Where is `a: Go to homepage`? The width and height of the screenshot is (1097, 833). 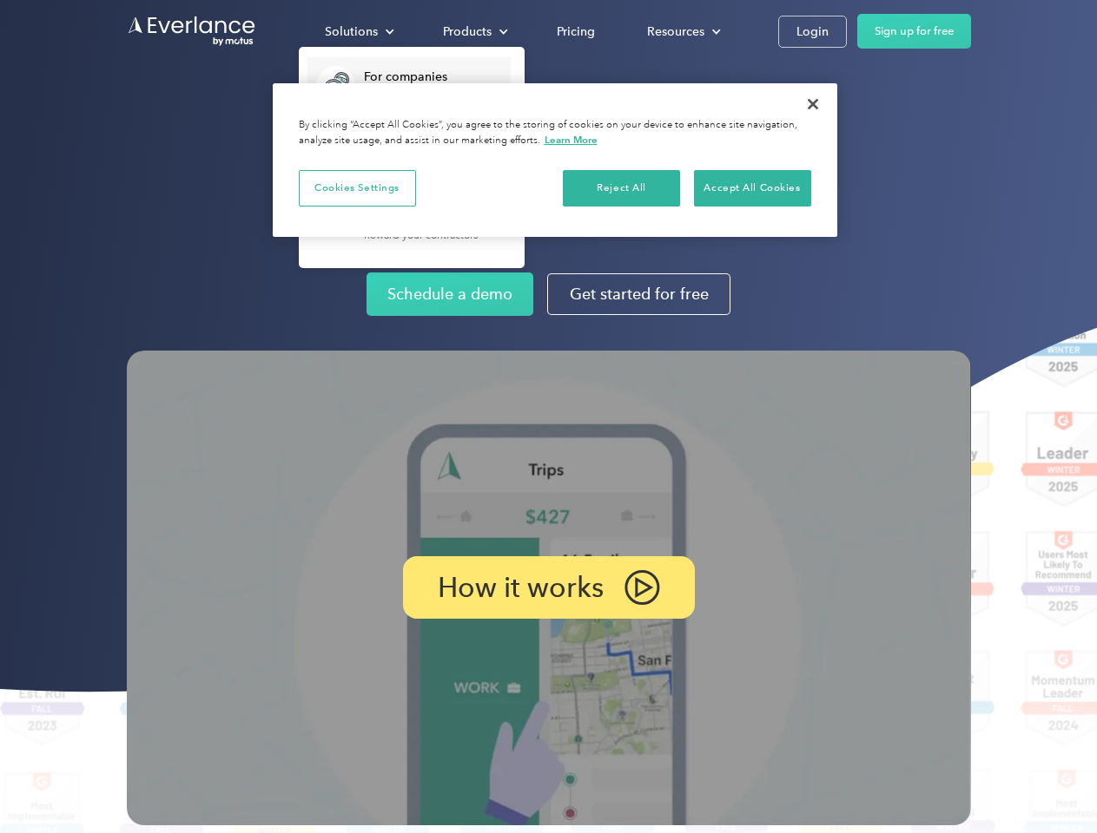 a: Go to homepage is located at coordinates (192, 31).